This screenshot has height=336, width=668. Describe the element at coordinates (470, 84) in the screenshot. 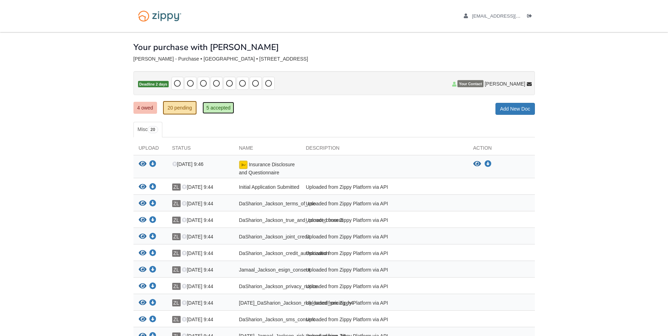

I see `span: Your Contact` at that location.